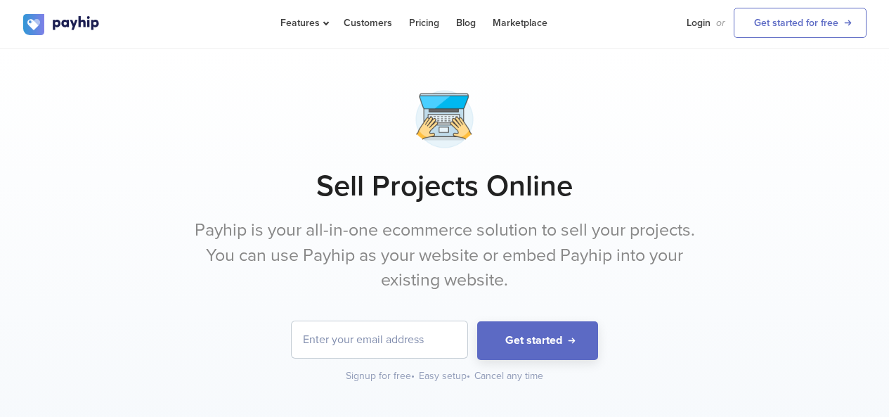 This screenshot has width=889, height=417. I want to click on a: Get started for free, so click(800, 22).